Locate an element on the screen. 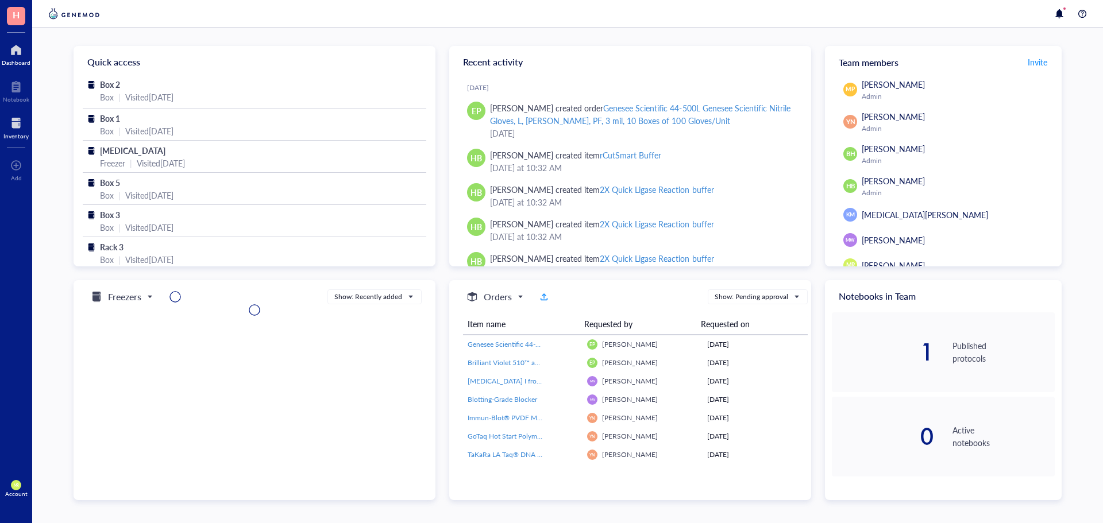 The image size is (1103, 523). div: Inventory is located at coordinates (16, 136).